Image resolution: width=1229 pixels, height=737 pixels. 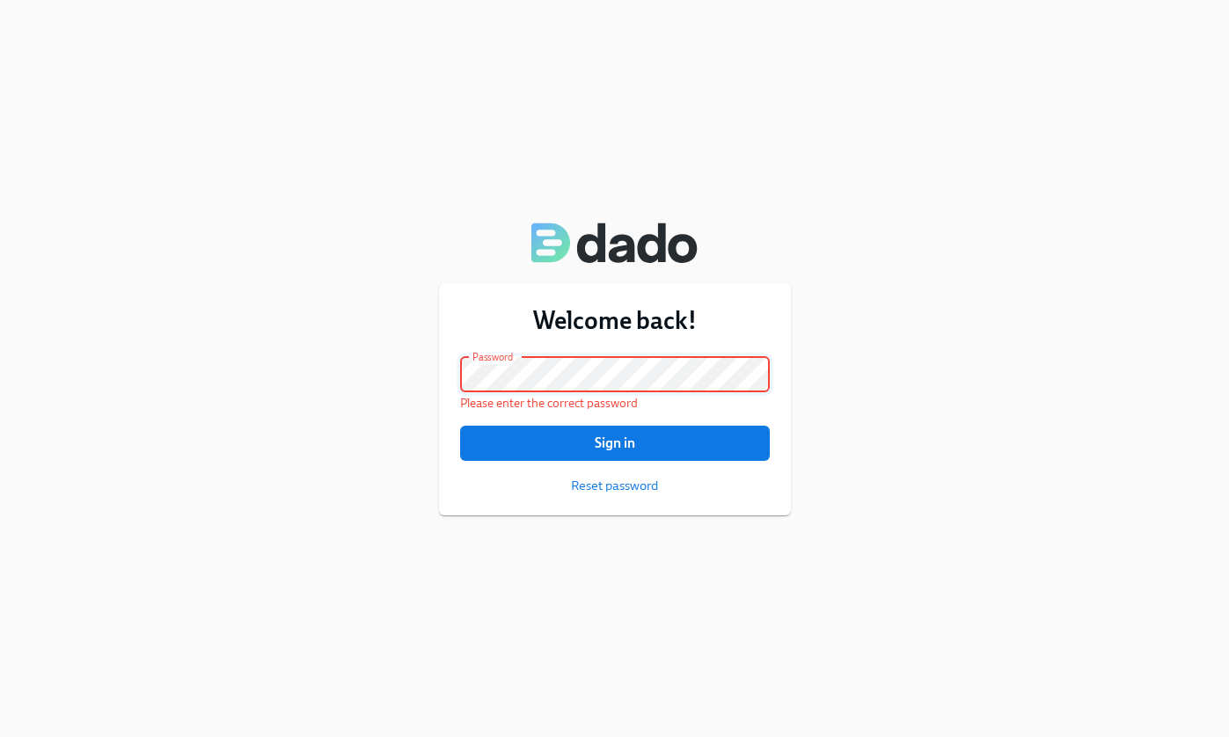 What do you see at coordinates (615, 443) in the screenshot?
I see `button: Sign in` at bounding box center [615, 443].